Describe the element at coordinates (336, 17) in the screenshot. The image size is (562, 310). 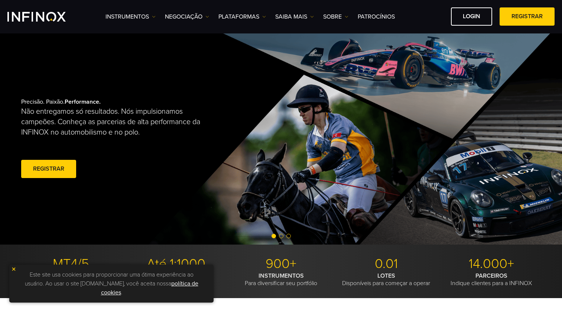
I see `a: SOBRE` at that location.